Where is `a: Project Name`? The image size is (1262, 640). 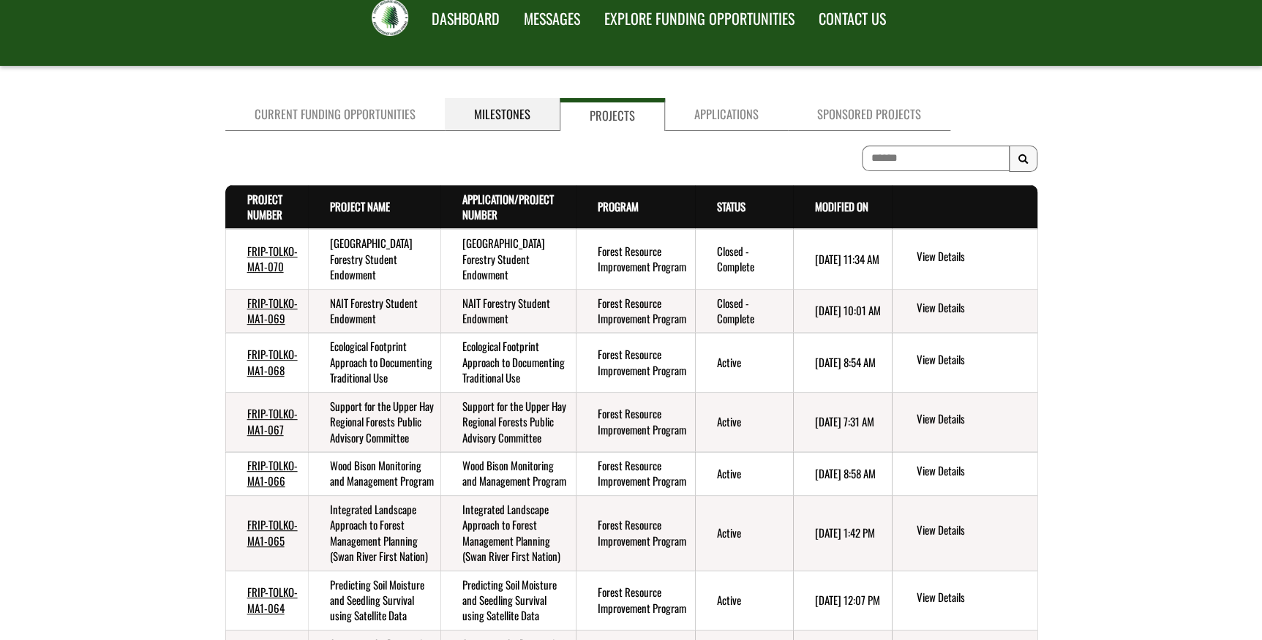
a: Project Name is located at coordinates (360, 206).